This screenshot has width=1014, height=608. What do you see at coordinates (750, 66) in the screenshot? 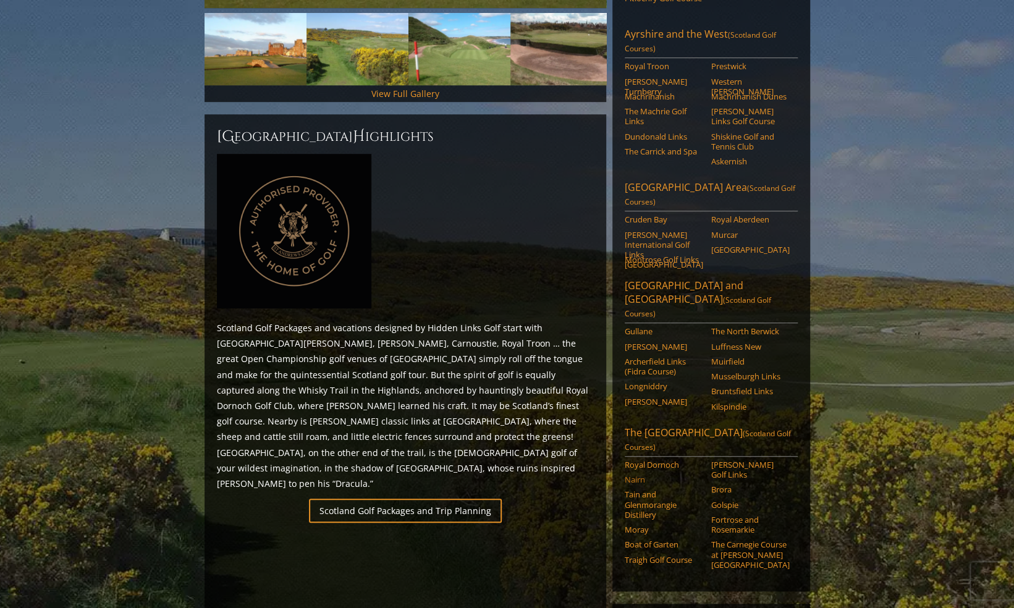
I see `a: Prestwick` at bounding box center [750, 66].